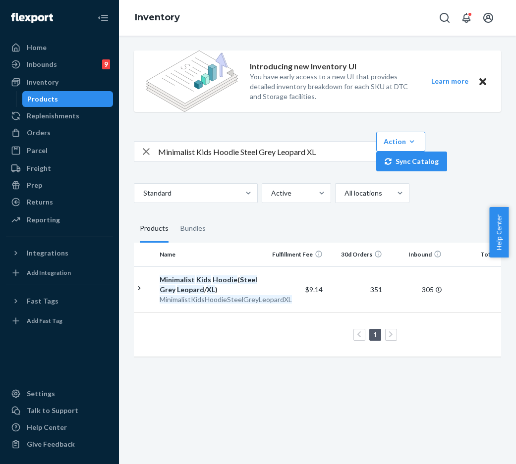  Describe the element at coordinates (42, 64) in the screenshot. I see `div: Inbounds` at that location.